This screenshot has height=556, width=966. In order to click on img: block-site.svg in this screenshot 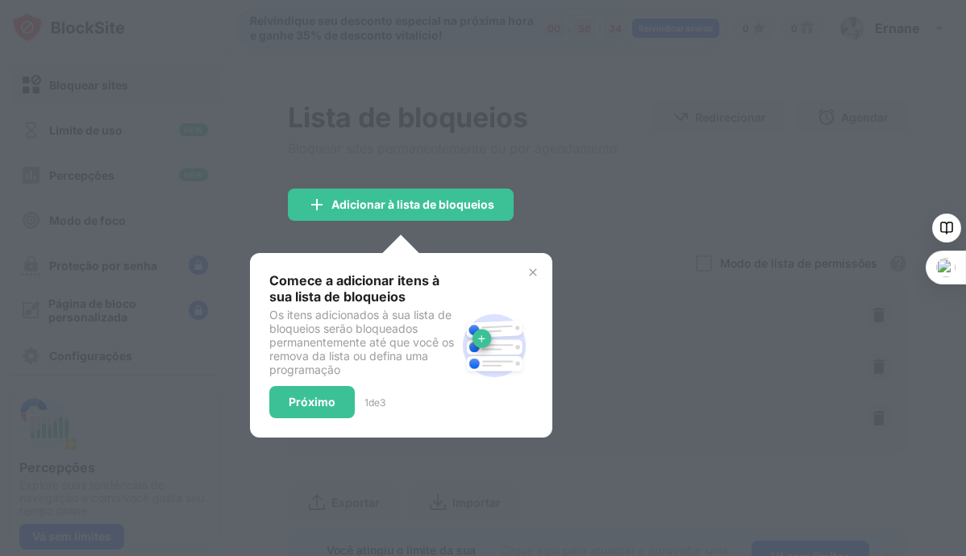, I will do `click(494, 346)`.